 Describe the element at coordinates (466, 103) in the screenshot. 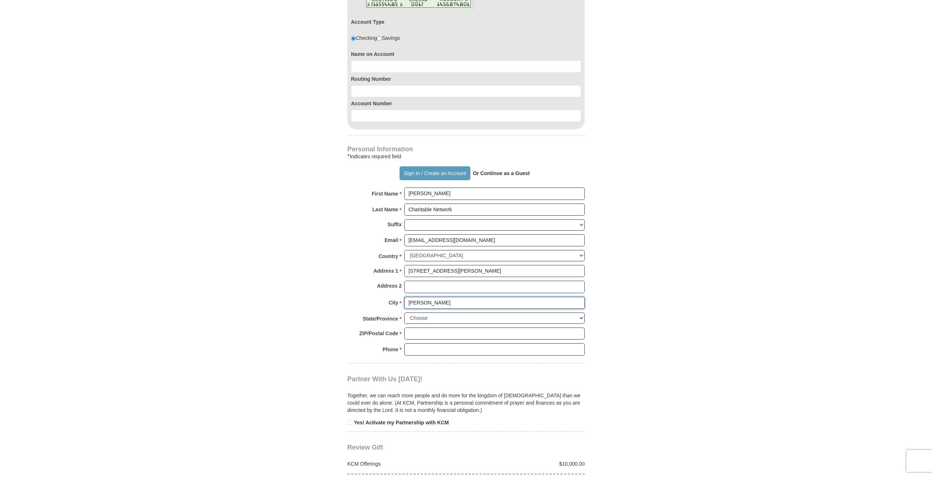

I see `label: Account Number` at that location.